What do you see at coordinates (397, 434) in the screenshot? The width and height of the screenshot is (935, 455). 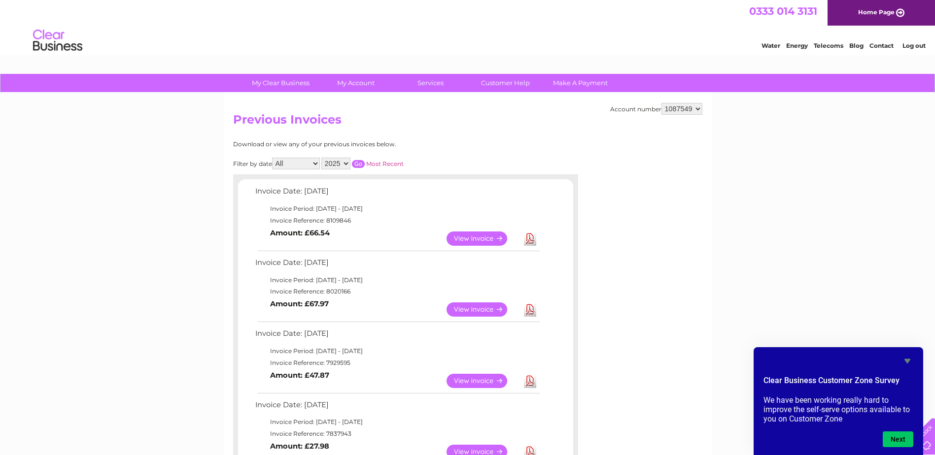 I see `td: Invoice Reference: 7837943` at bounding box center [397, 434].